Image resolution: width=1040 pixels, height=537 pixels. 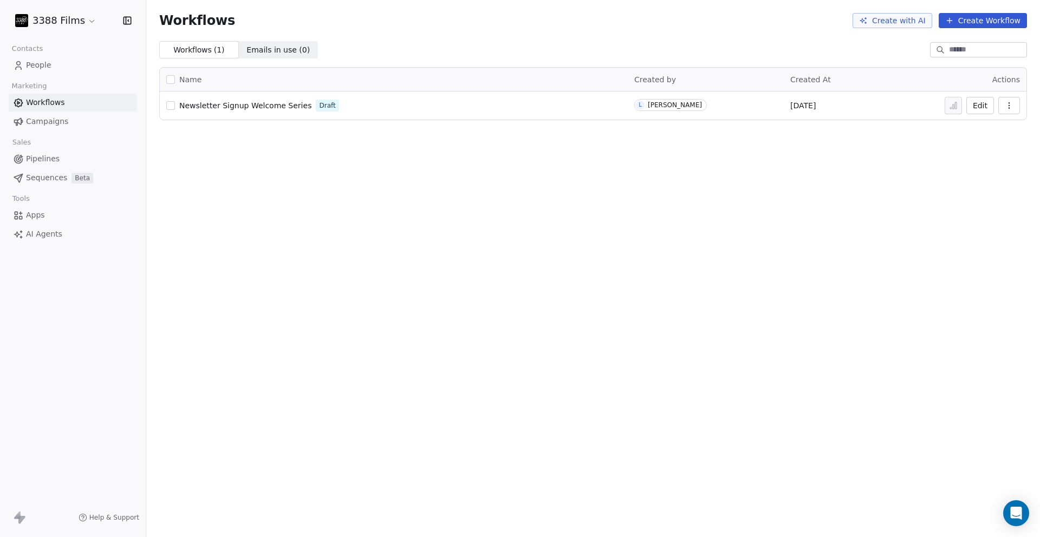 I want to click on span: Contacts, so click(x=27, y=49).